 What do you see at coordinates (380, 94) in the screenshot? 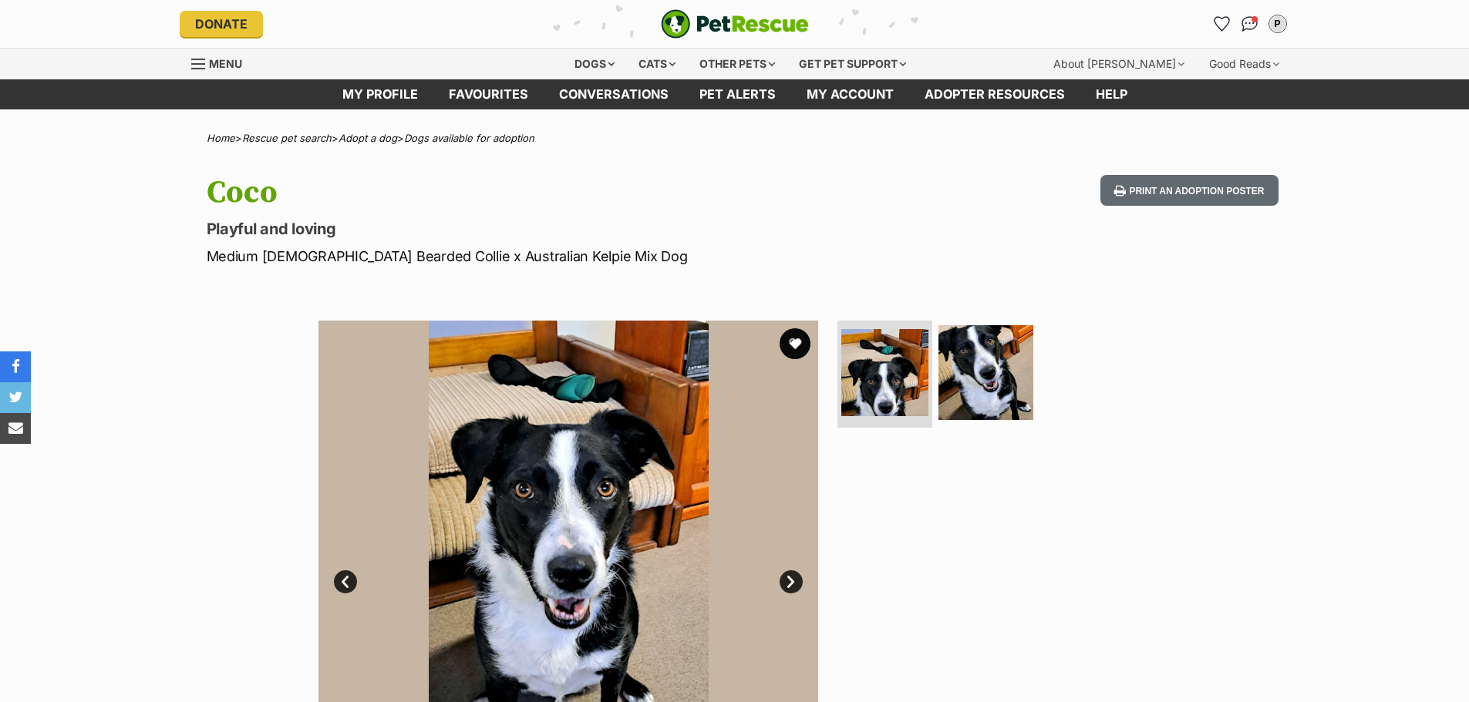
I see `a: My profile` at bounding box center [380, 94].